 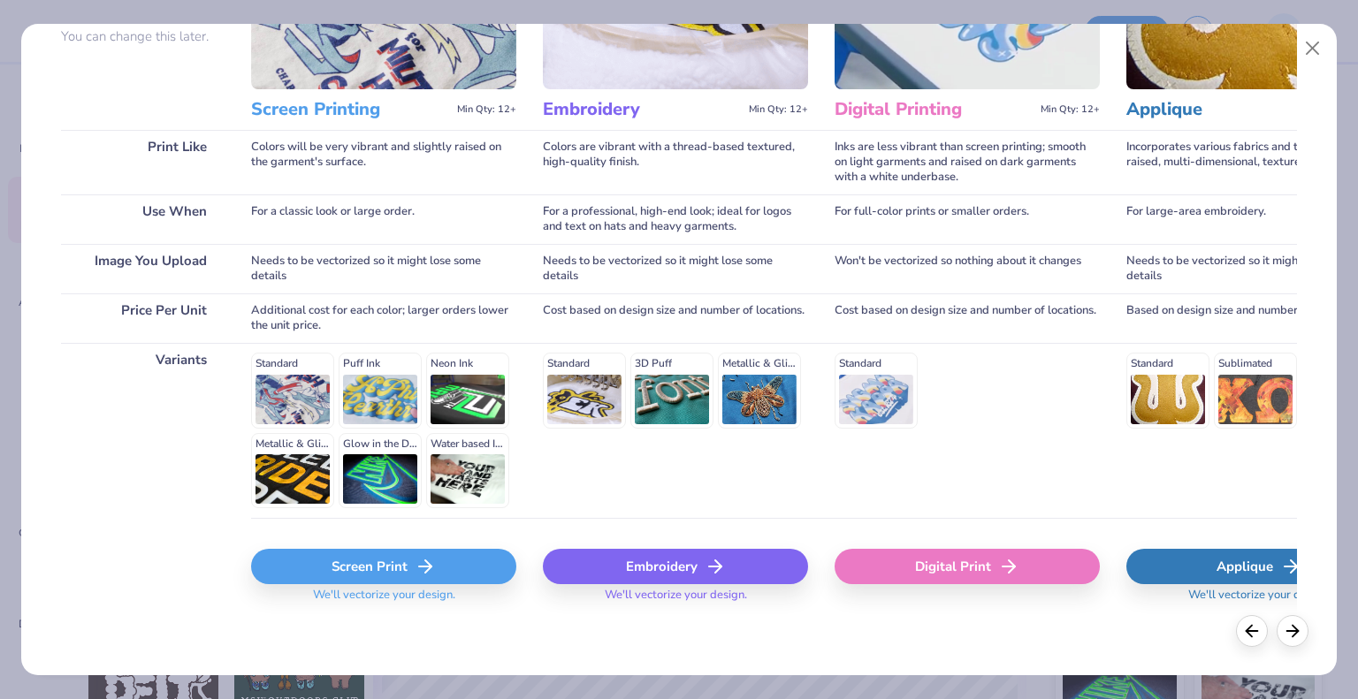 I want to click on div: Colors will be very vibrant and slightly raised on the garment's surface., so click(x=384, y=162).